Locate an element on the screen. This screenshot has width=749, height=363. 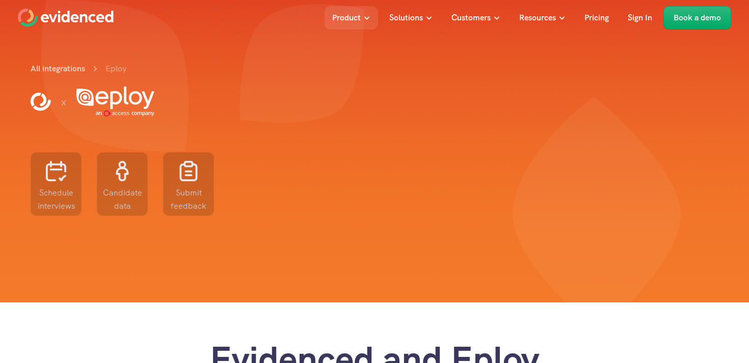
a: Sign In is located at coordinates (640, 18).